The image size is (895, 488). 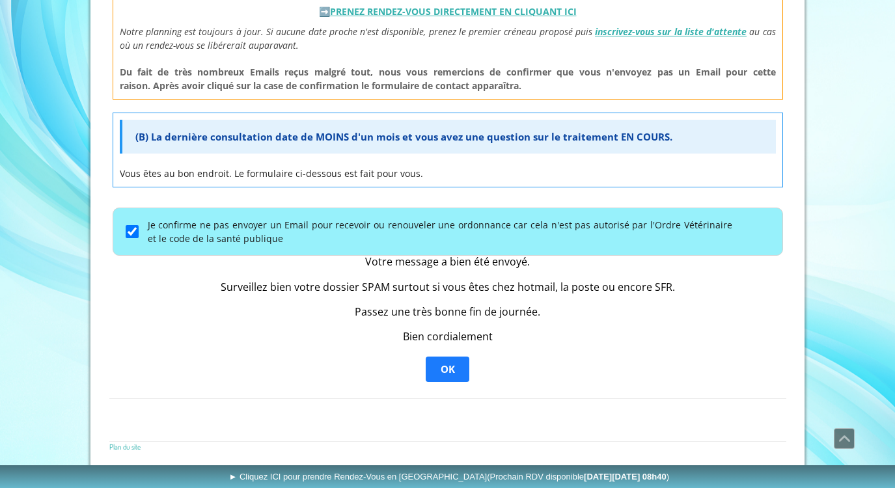 What do you see at coordinates (448, 173) in the screenshot?
I see `p: Vous êtes au bon endroit. Le formulaire ci-dessous est fait pour vous.` at bounding box center [448, 173].